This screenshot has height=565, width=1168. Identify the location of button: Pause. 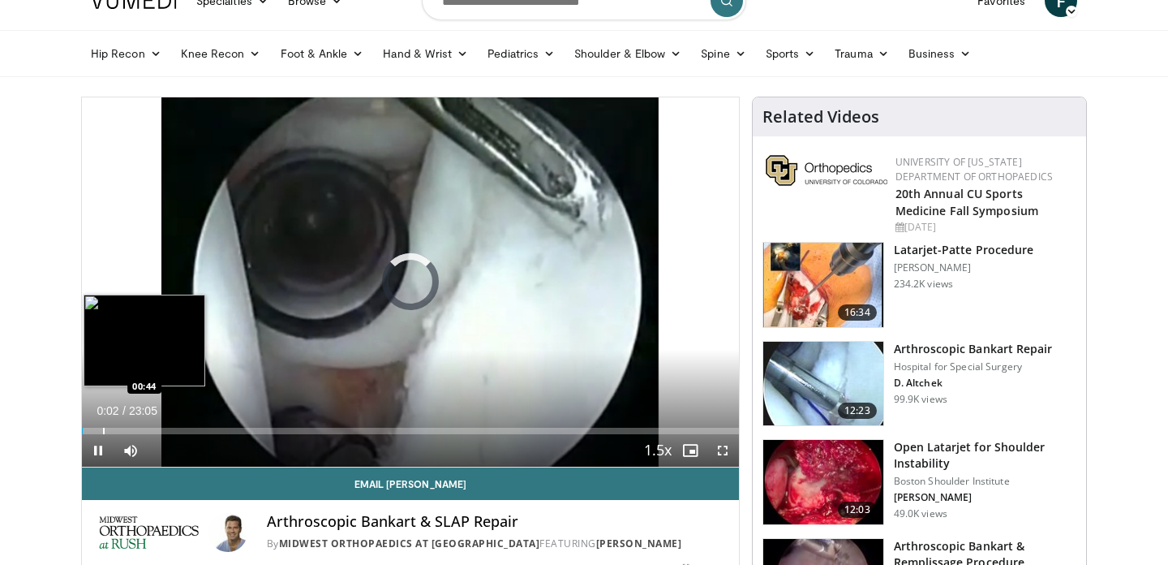
(98, 450).